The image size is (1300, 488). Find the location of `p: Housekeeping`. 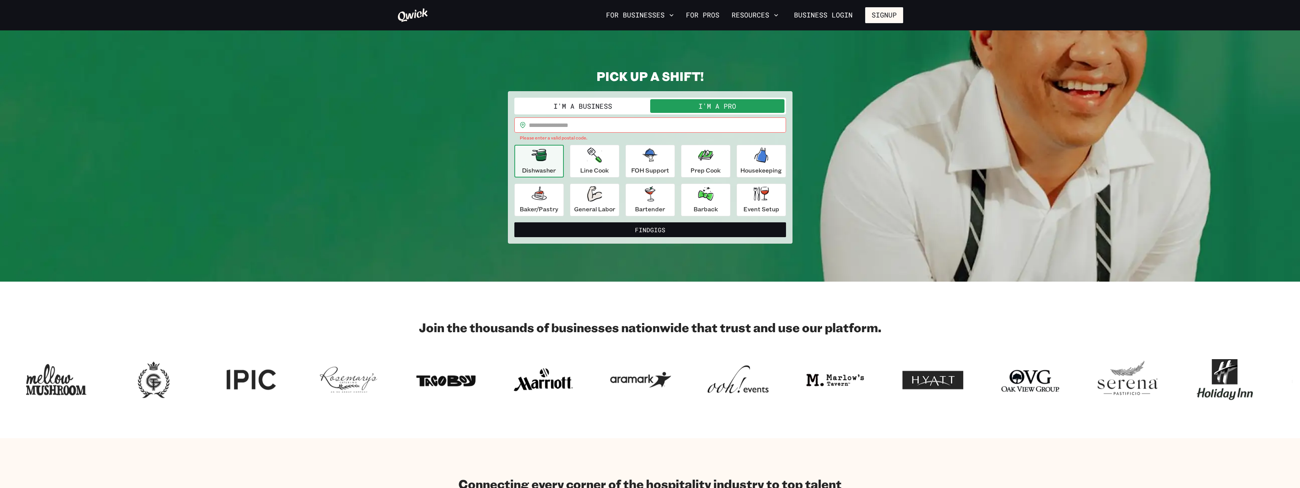

p: Housekeeping is located at coordinates (761, 170).